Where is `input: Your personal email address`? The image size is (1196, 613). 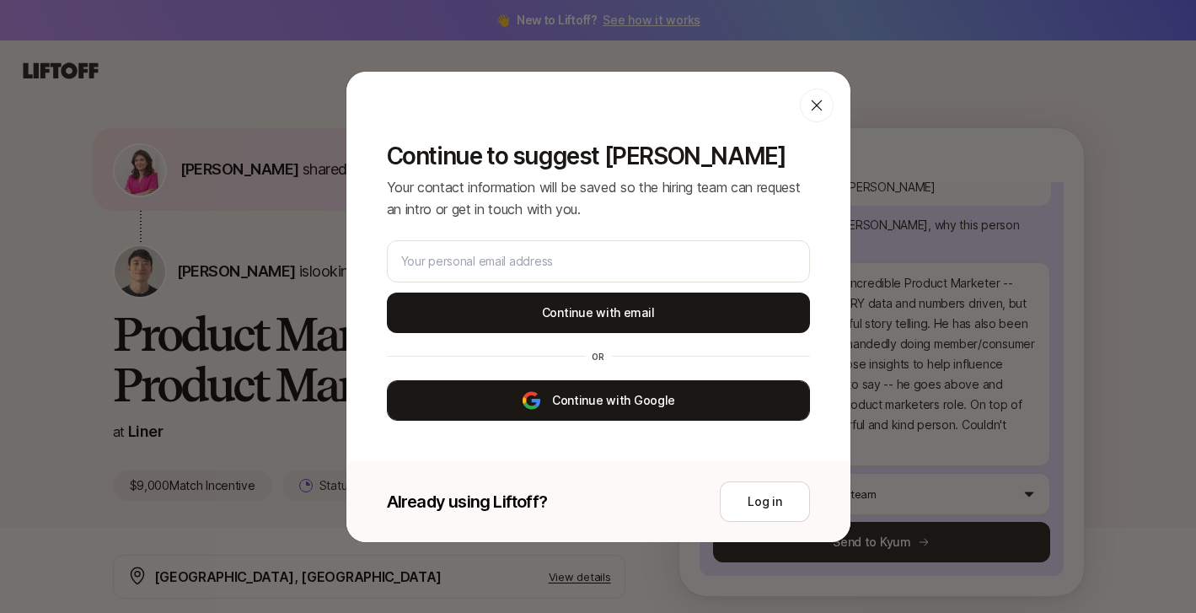 input: Your personal email address is located at coordinates (599, 261).